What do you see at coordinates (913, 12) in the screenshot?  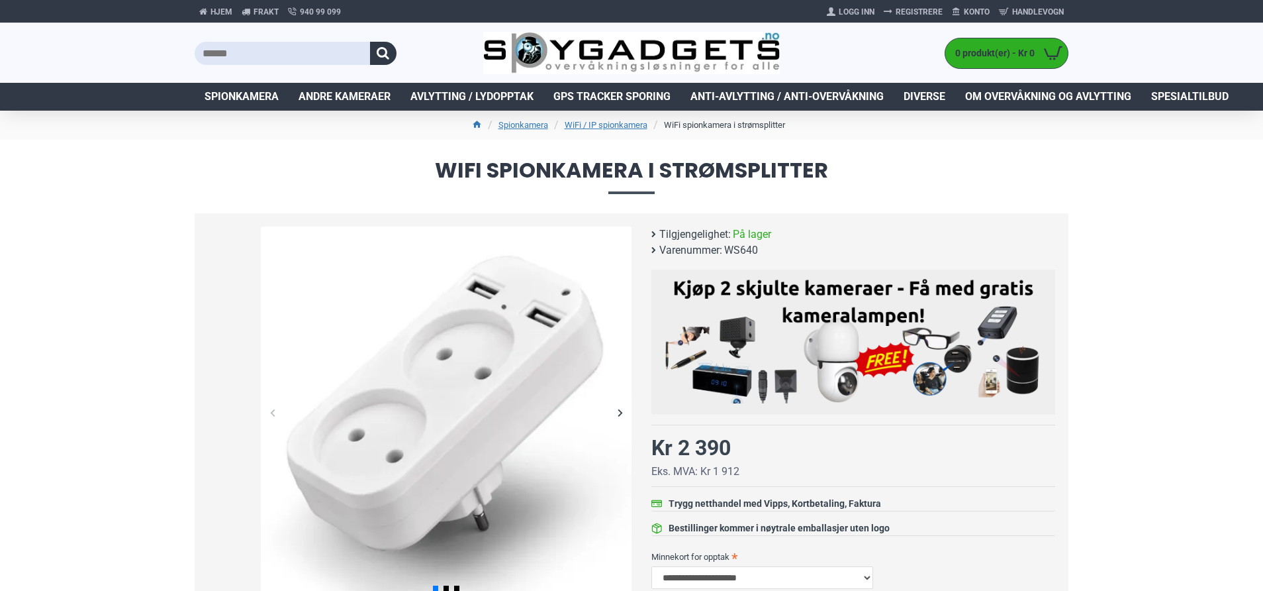 I see `a: Registrere` at bounding box center [913, 12].